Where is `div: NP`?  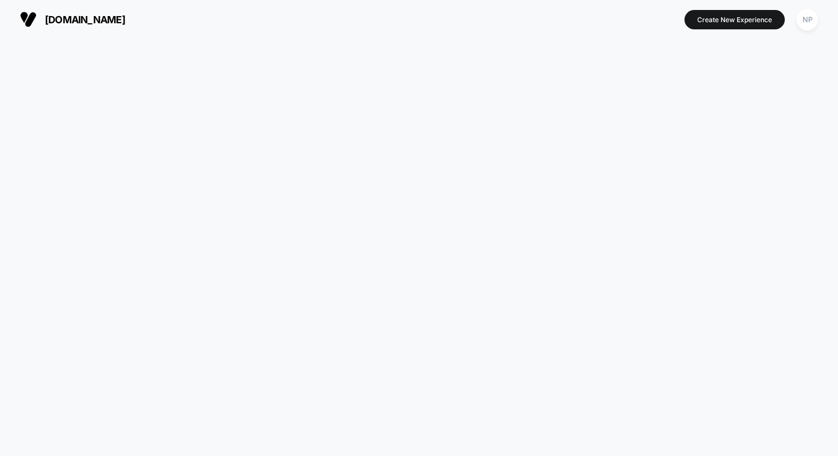
div: NP is located at coordinates (807, 19).